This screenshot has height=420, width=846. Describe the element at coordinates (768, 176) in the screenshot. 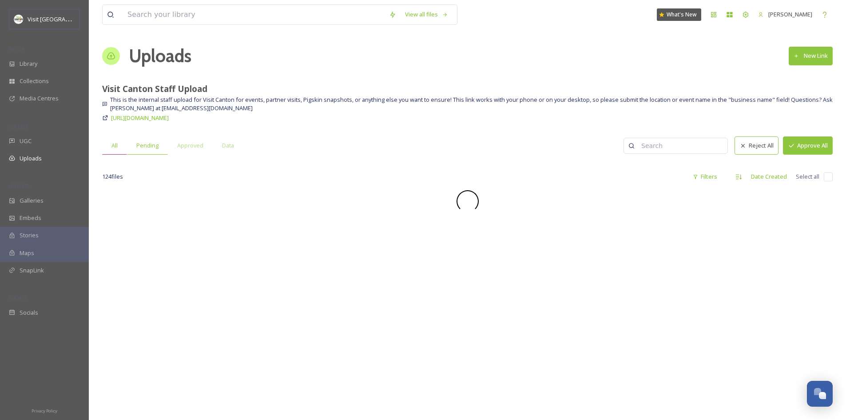

I see `div: Date Created` at that location.